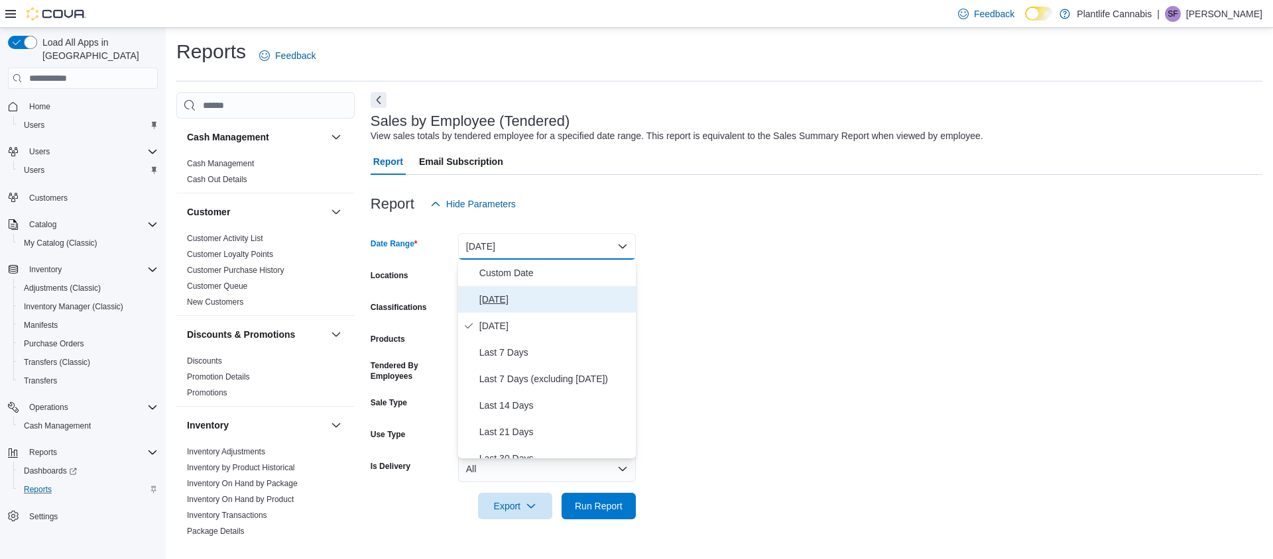 The height and width of the screenshot is (559, 1273). What do you see at coordinates (394, 244) in the screenshot?
I see `label: Date Range` at bounding box center [394, 244].